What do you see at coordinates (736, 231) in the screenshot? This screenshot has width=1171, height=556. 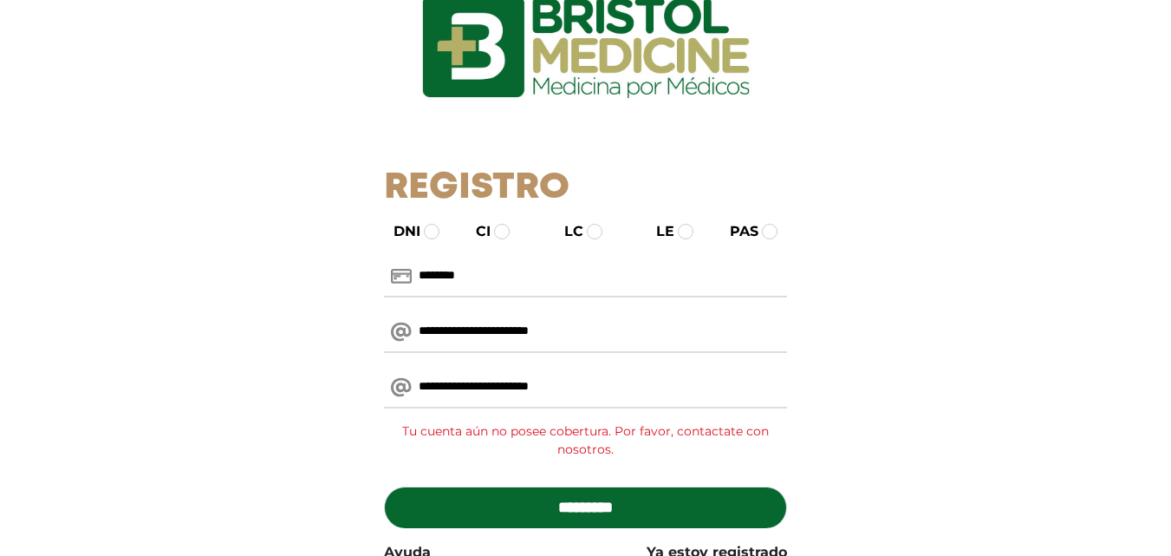 I see `label: PAS` at bounding box center [736, 231].